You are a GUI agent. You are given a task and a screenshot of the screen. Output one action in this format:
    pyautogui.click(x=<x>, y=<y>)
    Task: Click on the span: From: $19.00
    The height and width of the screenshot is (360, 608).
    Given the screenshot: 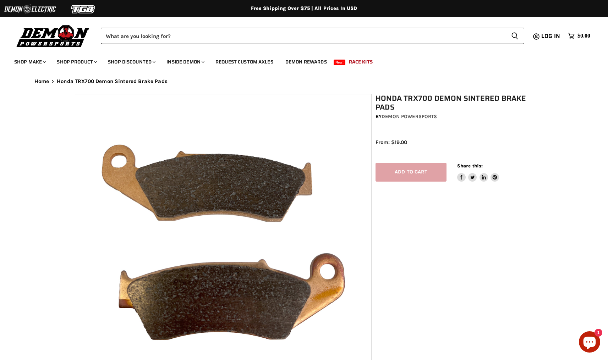 What is the action you would take?
    pyautogui.click(x=391, y=142)
    